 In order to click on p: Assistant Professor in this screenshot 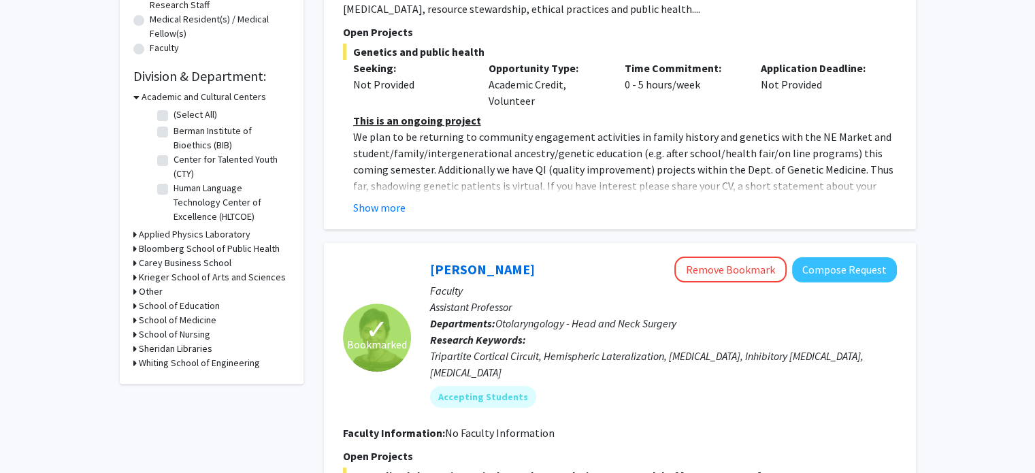, I will do `click(664, 307)`.